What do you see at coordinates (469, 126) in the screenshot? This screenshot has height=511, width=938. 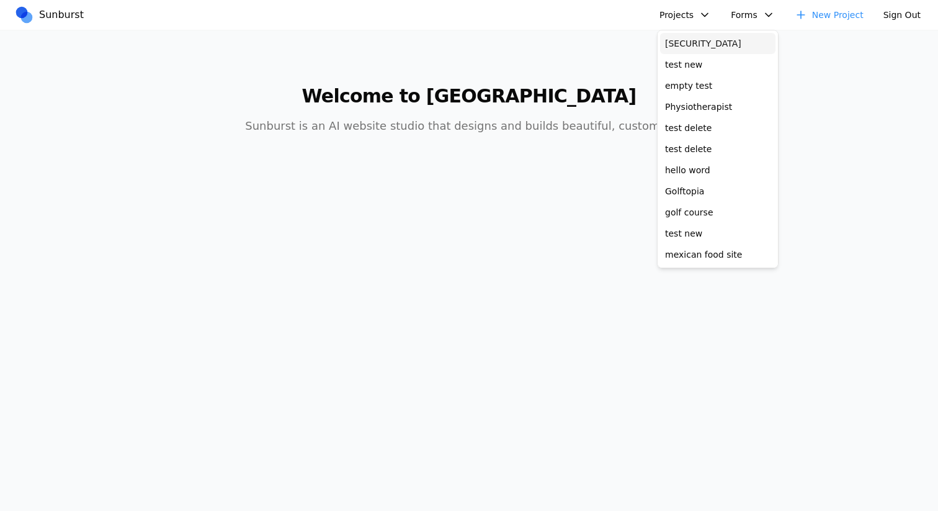 I see `p: Sunburst is an AI website studio that designs and builds beautiful, custom sites.` at bounding box center [469, 126].